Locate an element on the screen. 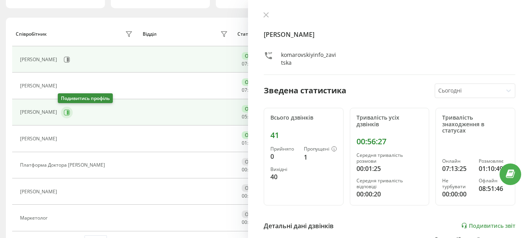 The width and height of the screenshot is (531, 238). div: Тривалість знаходження в статусах is located at coordinates (475, 124).